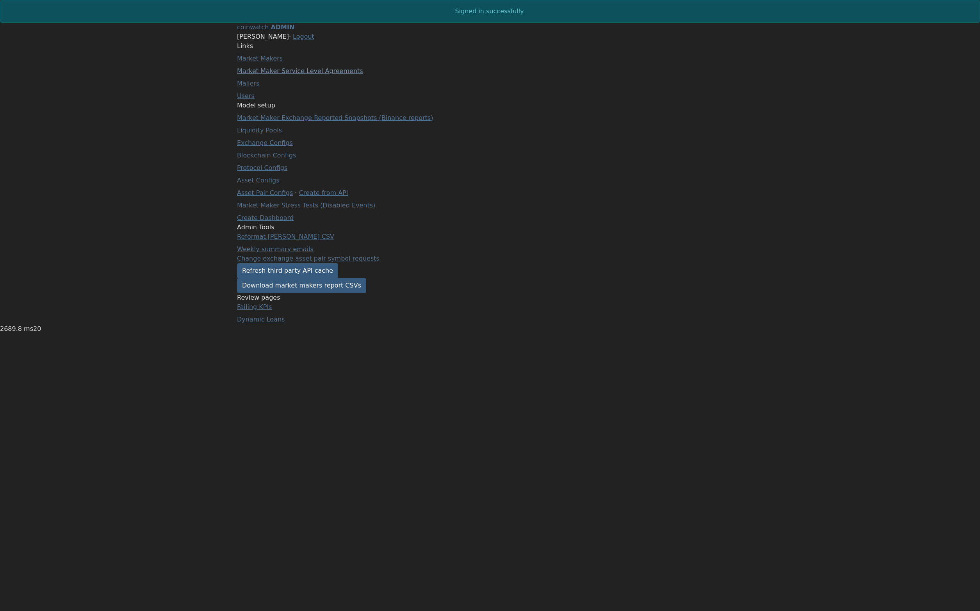 This screenshot has width=980, height=611. I want to click on div: coinwatch, so click(253, 27).